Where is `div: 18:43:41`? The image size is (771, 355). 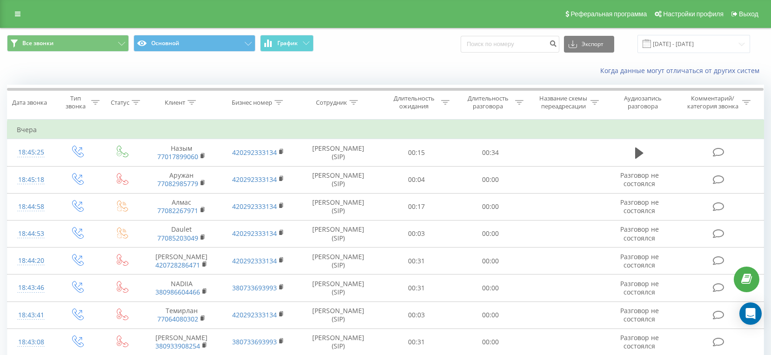
div: 18:43:41 is located at coordinates (31, 315).